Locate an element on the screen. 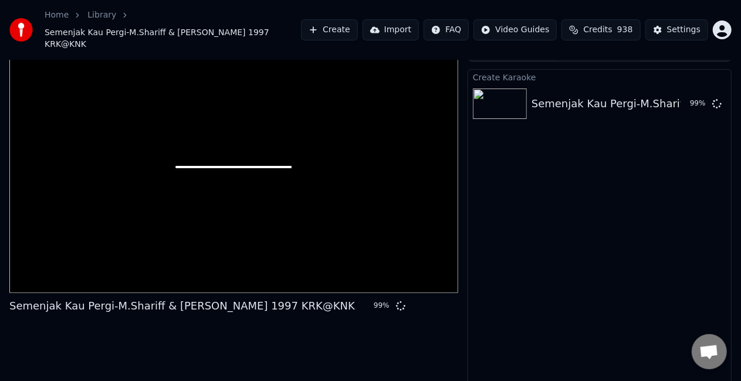 This screenshot has height=381, width=741. button: Create is located at coordinates (329, 30).